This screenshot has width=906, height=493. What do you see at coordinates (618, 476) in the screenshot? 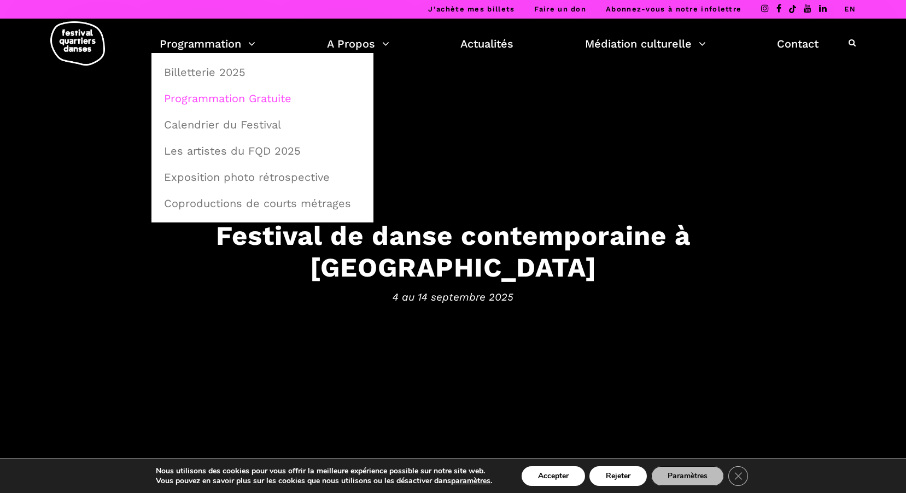
I see `button: Rejeter` at bounding box center [618, 476].